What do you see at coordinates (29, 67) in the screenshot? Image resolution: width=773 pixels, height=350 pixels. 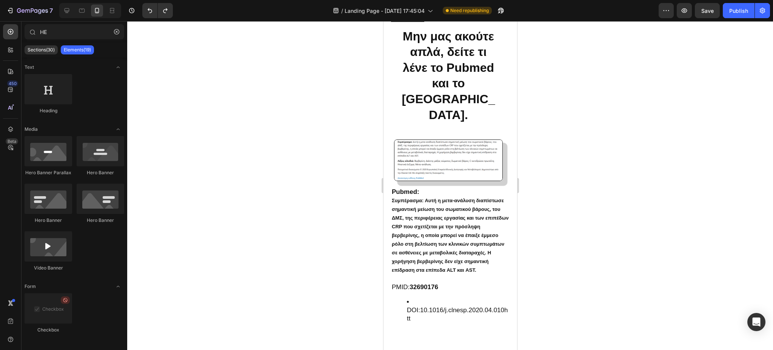 I see `span: Text` at bounding box center [29, 67].